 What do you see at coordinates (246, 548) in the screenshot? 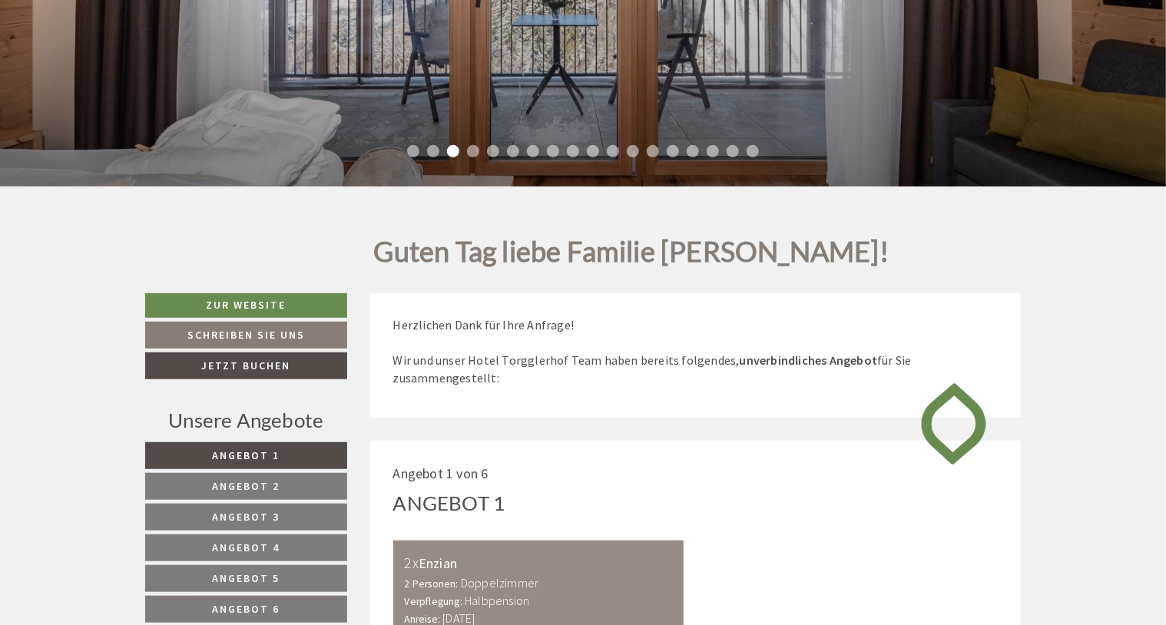
I see `span: Angebot 4` at bounding box center [246, 548].